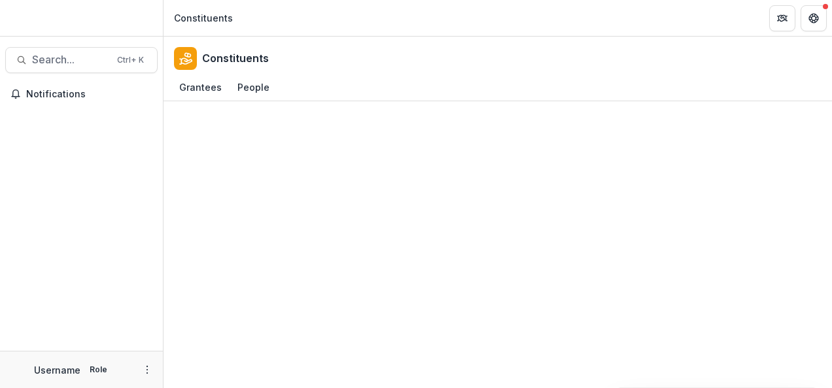 This screenshot has width=832, height=388. I want to click on div: Grantees, so click(200, 87).